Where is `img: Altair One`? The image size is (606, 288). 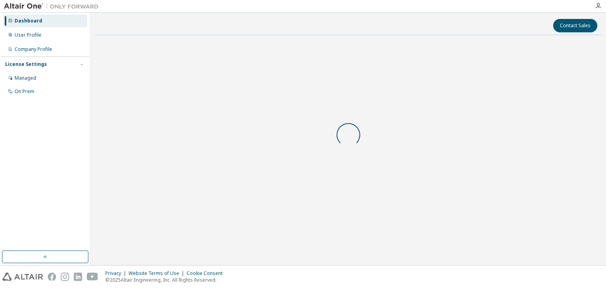
img: Altair One is located at coordinates (53, 6).